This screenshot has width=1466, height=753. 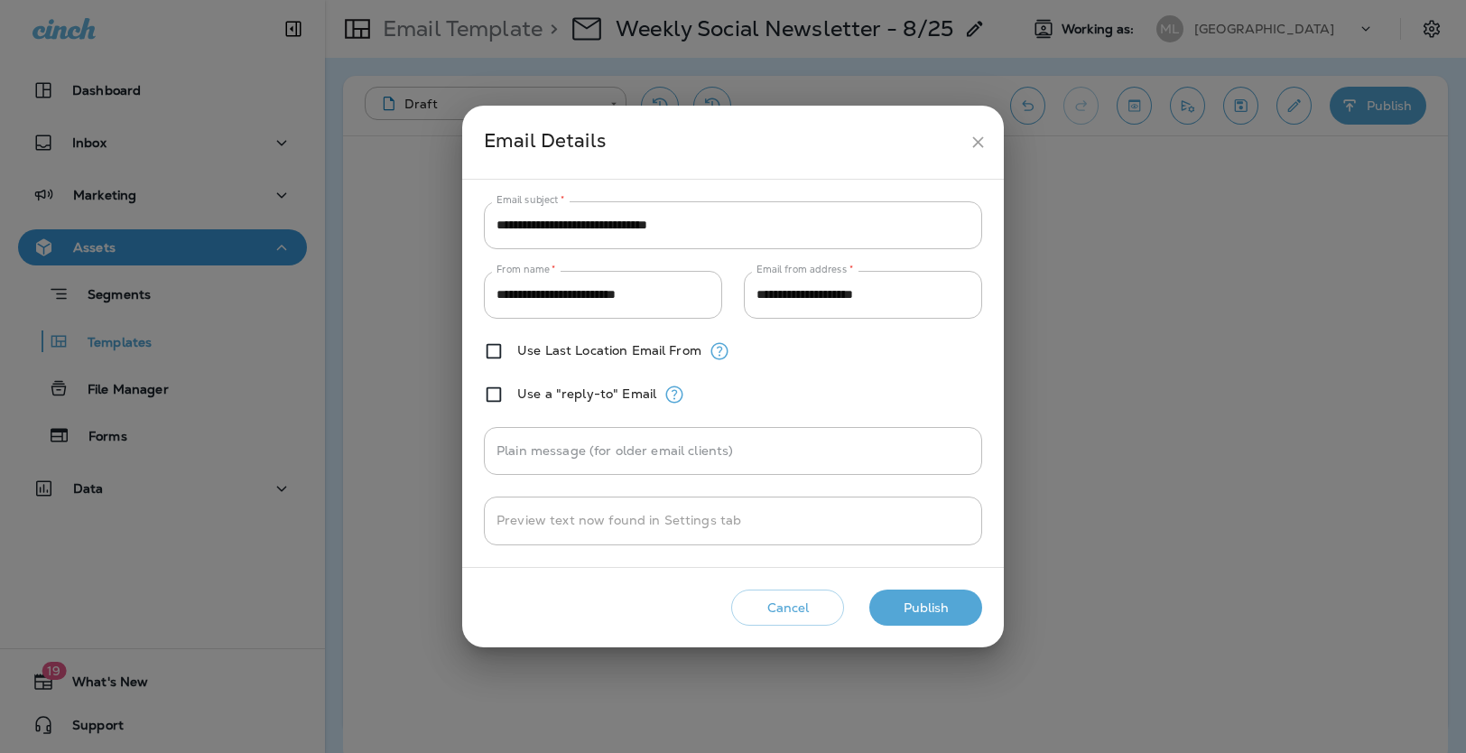 What do you see at coordinates (722, 142) in the screenshot?
I see `div: Email Details` at bounding box center [722, 142].